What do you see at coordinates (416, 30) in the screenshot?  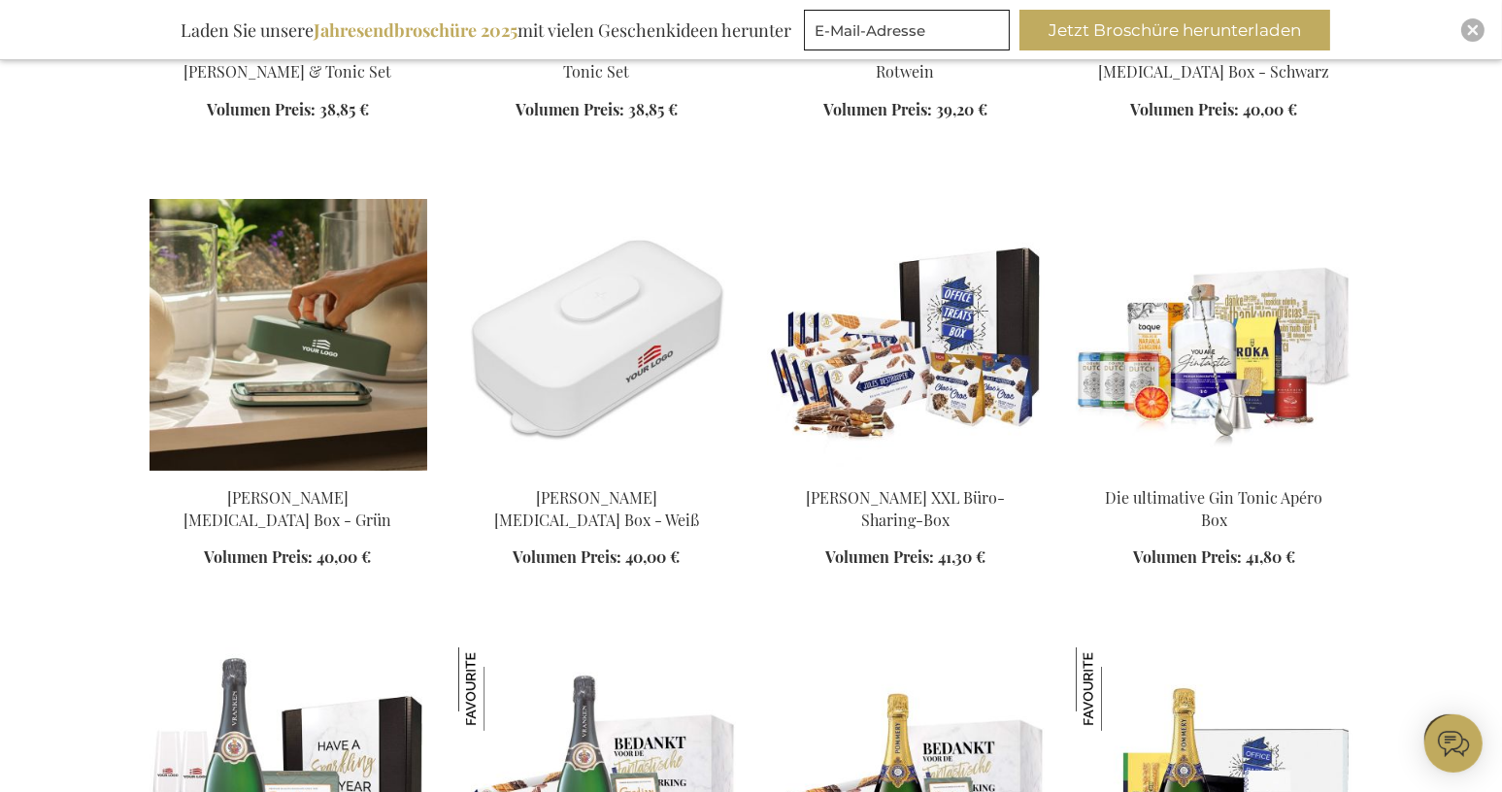 I see `b: Jahresendbroschüre 2025` at bounding box center [416, 30].